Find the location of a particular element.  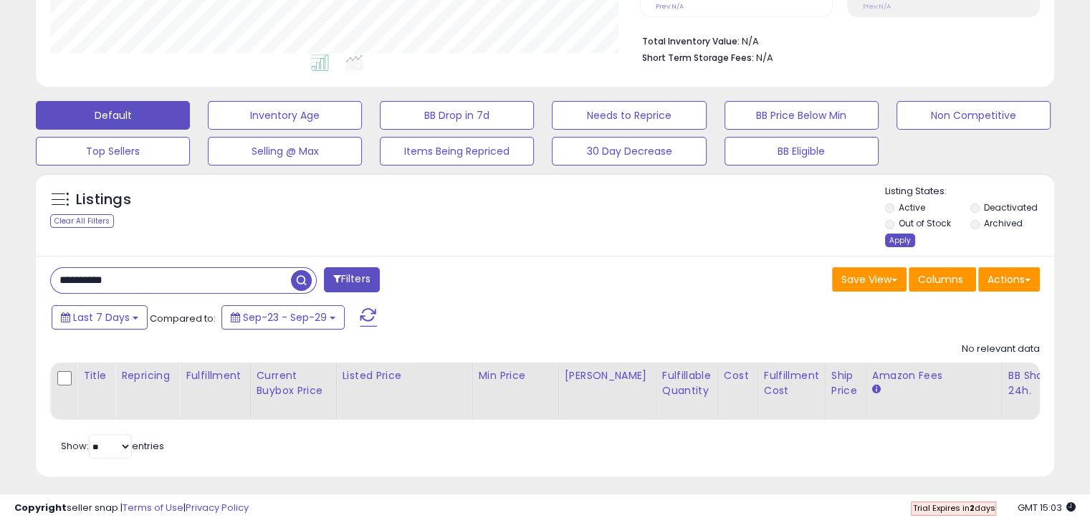

div: Fulfillment is located at coordinates (214, 375).